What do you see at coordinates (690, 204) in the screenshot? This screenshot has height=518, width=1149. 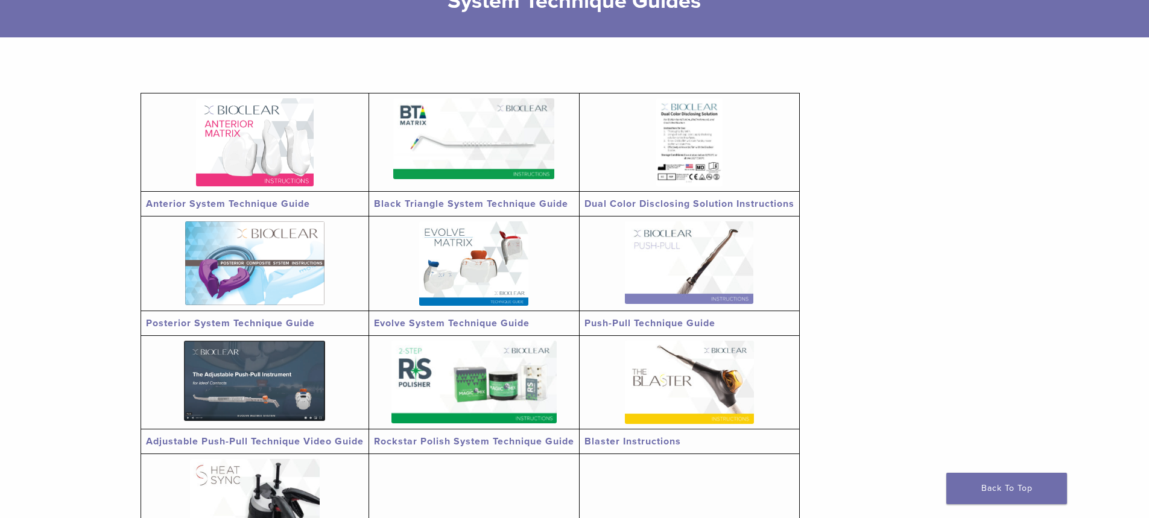 I see `a: Dual Color Disclosing Solution Instructions` at bounding box center [690, 204].